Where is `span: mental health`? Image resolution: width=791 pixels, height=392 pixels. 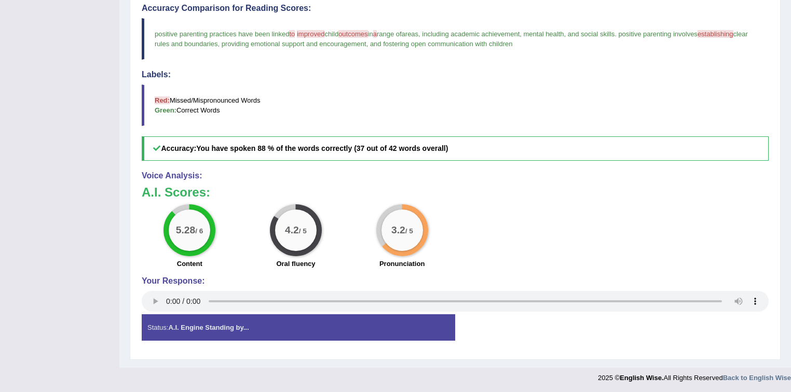
span: mental health is located at coordinates (544, 34).